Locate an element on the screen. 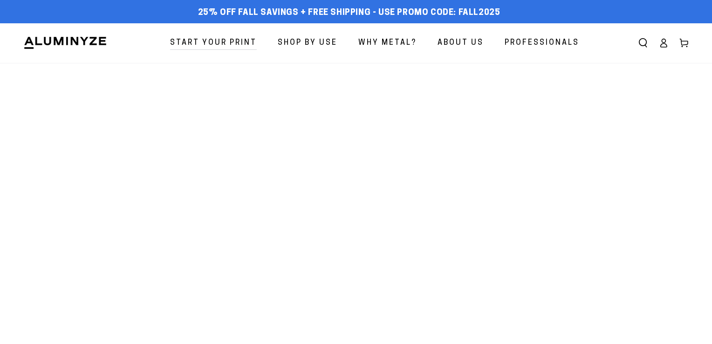 This screenshot has height=344, width=712. img: Aluminyze is located at coordinates (65, 43).